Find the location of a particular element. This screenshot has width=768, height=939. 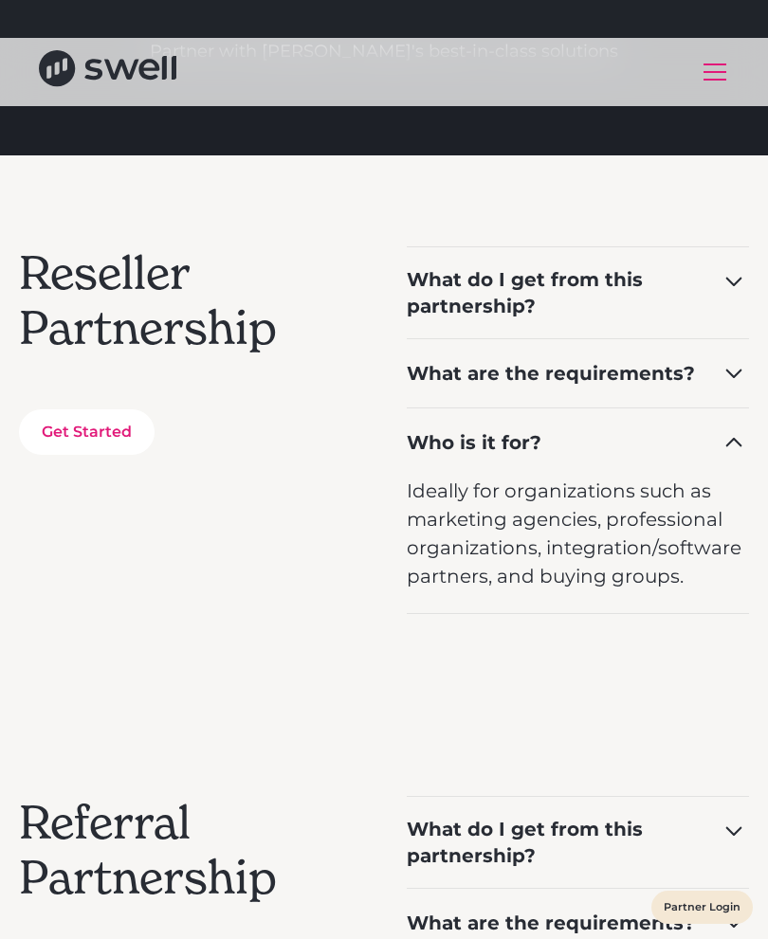

h2: Reseller Partnership is located at coordinates (190, 300).